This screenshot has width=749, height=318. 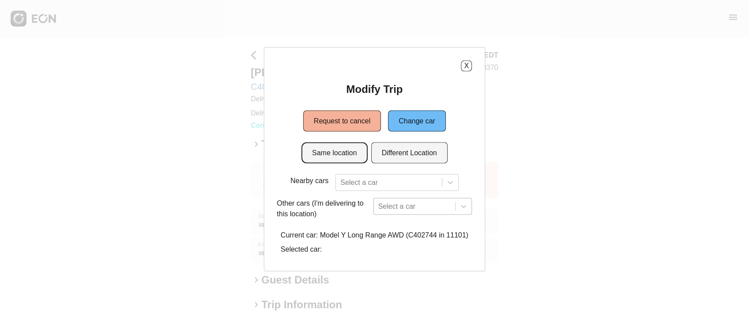 I want to click on button: X, so click(x=466, y=65).